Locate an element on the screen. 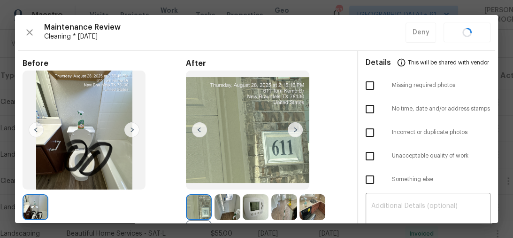 The height and width of the screenshot is (238, 513). span: Missing required photos is located at coordinates (441, 85).